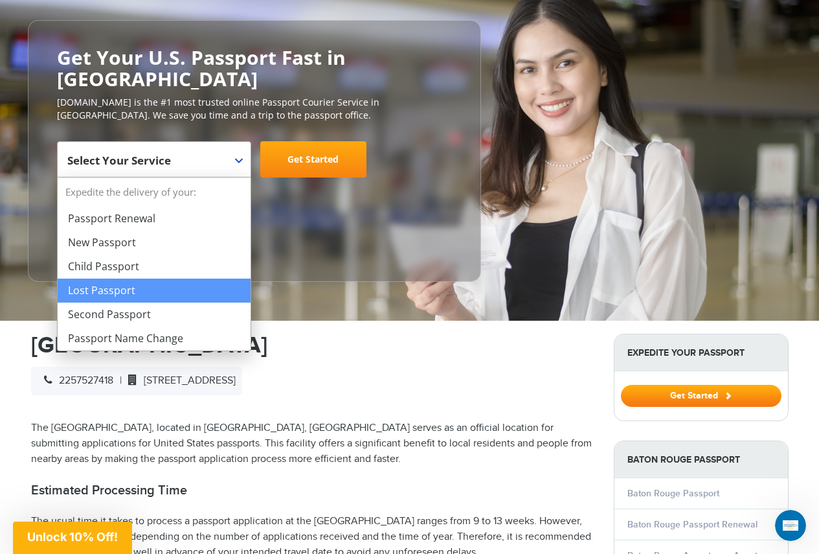  I want to click on li: New Passport, so click(154, 242).